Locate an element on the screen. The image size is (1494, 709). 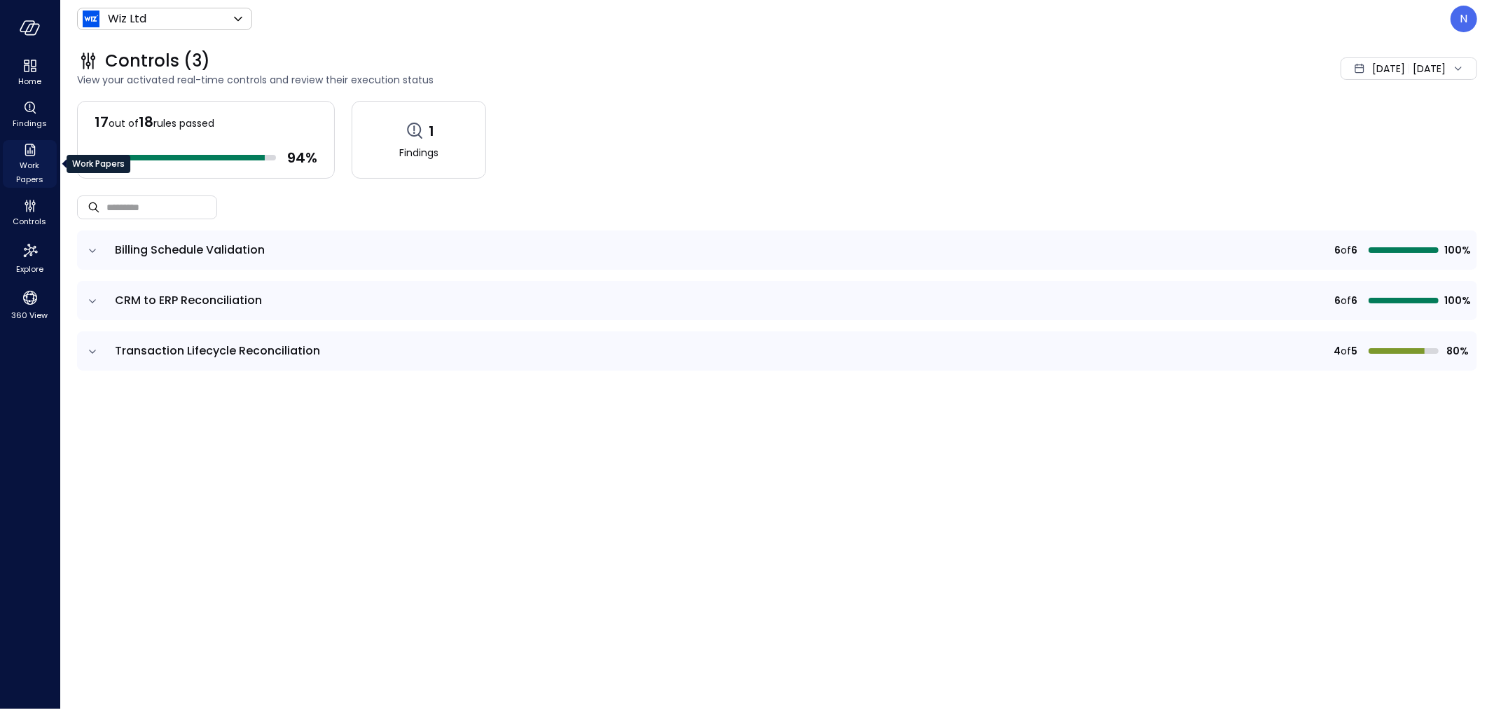
span: rules passed is located at coordinates (184, 123).